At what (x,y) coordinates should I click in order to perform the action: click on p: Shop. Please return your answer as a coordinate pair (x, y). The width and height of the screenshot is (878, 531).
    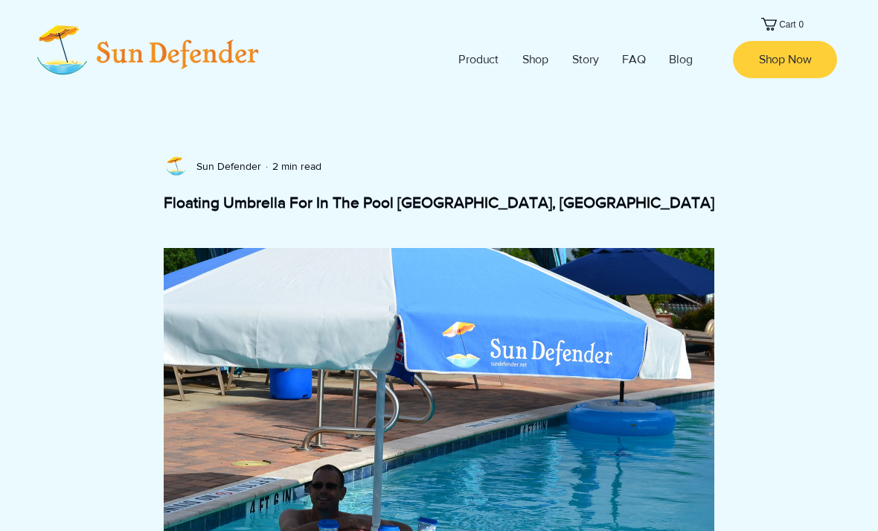
    Looking at the image, I should click on (535, 60).